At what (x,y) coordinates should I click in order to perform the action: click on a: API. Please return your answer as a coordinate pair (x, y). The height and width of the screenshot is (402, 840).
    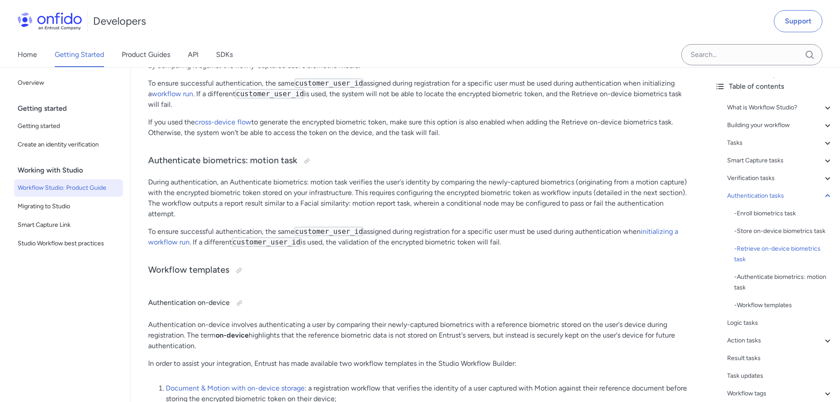
    Looking at the image, I should click on (193, 55).